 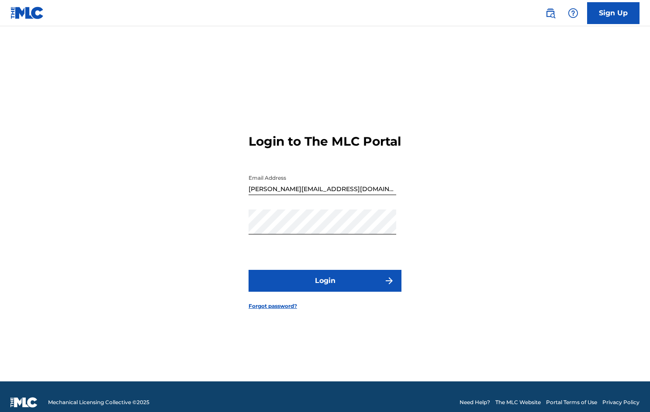 What do you see at coordinates (99, 402) in the screenshot?
I see `span: Mechanical Licensing Collective © 2025` at bounding box center [99, 402].